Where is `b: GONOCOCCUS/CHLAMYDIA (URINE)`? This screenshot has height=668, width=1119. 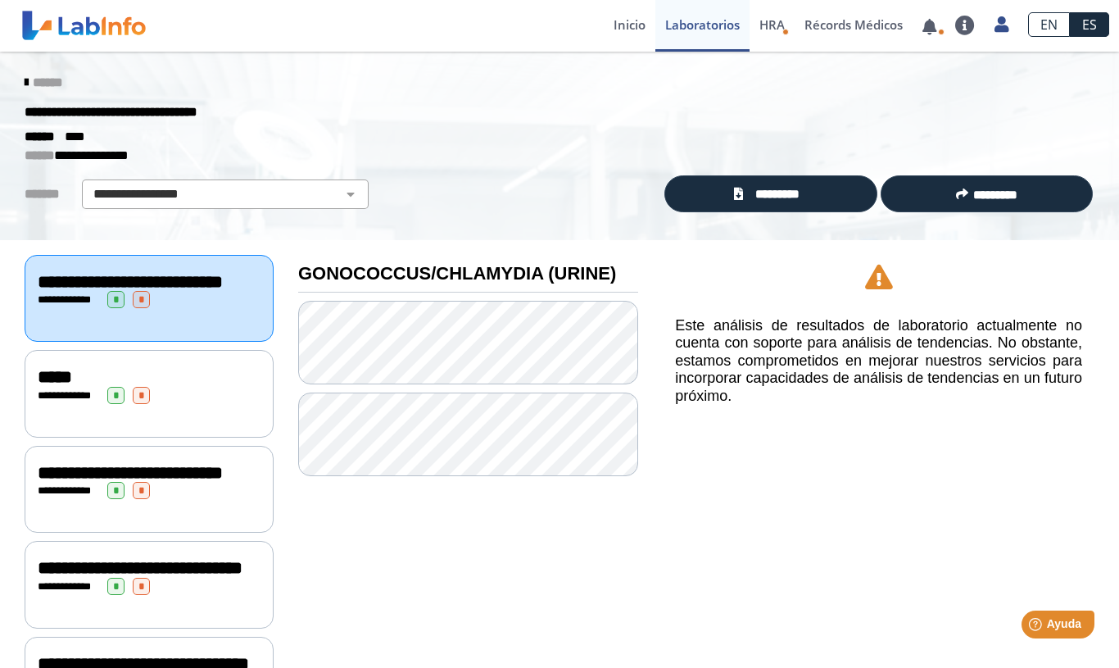 b: GONOCOCCUS/CHLAMYDIA (URINE) is located at coordinates (457, 273).